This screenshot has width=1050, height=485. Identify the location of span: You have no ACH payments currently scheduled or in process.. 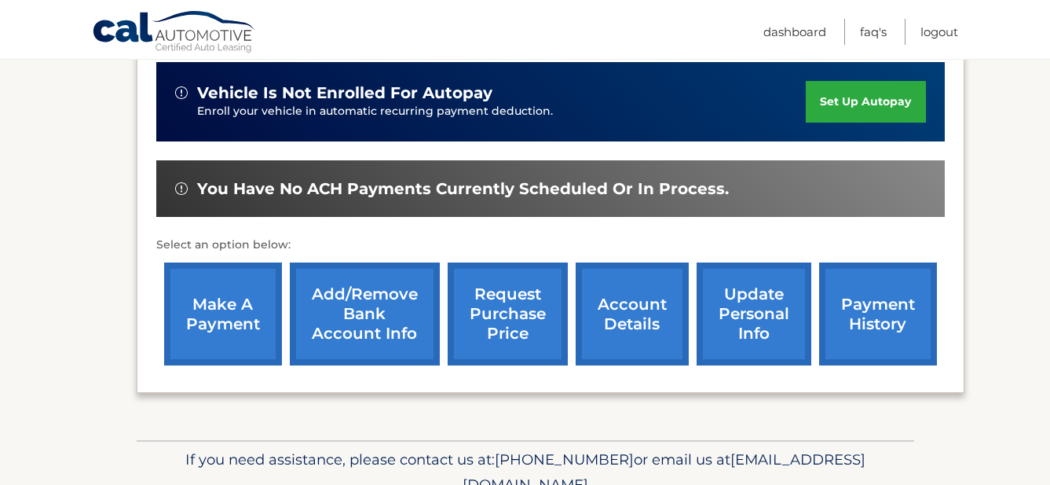
(463, 189).